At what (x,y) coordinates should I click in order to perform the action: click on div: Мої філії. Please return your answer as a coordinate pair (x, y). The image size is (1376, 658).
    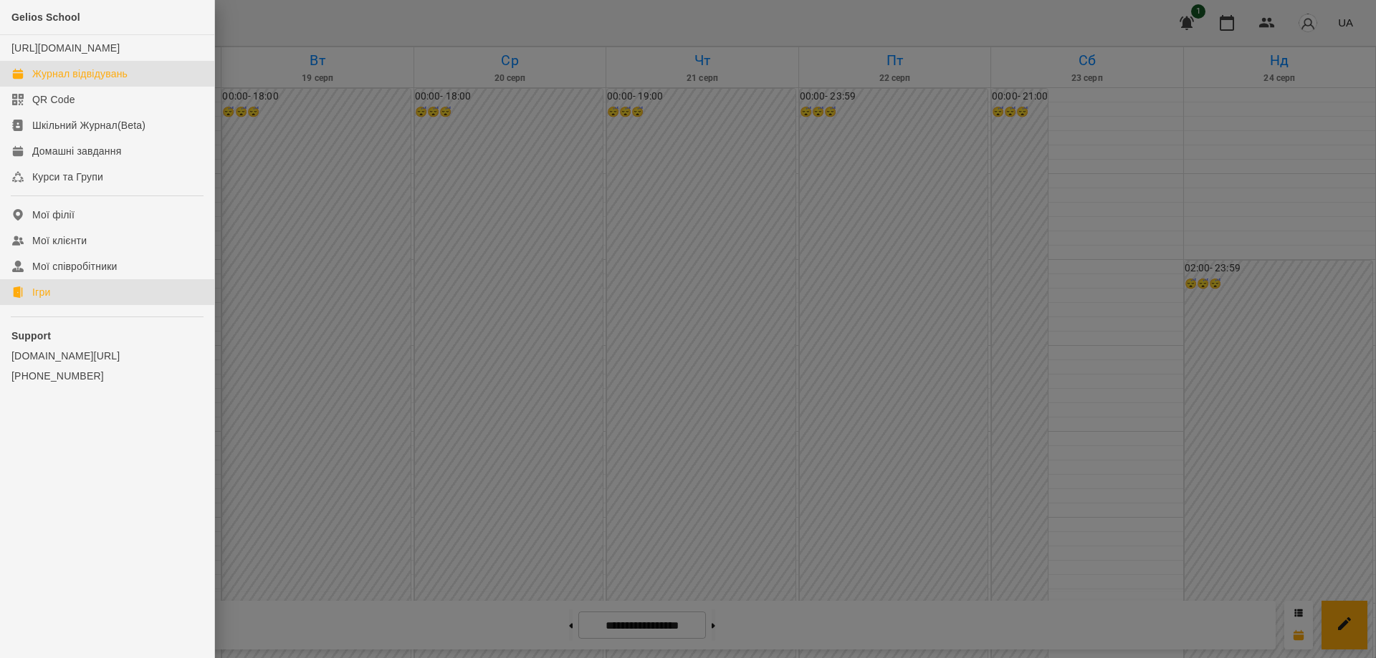
    Looking at the image, I should click on (53, 215).